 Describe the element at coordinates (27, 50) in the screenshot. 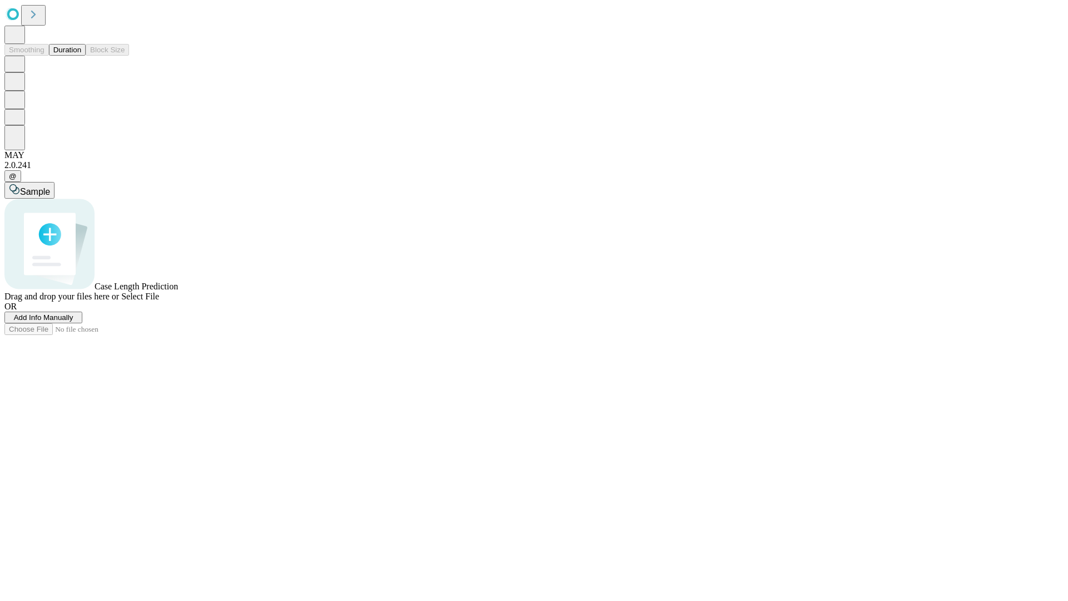

I see `button: Smoothing` at that location.